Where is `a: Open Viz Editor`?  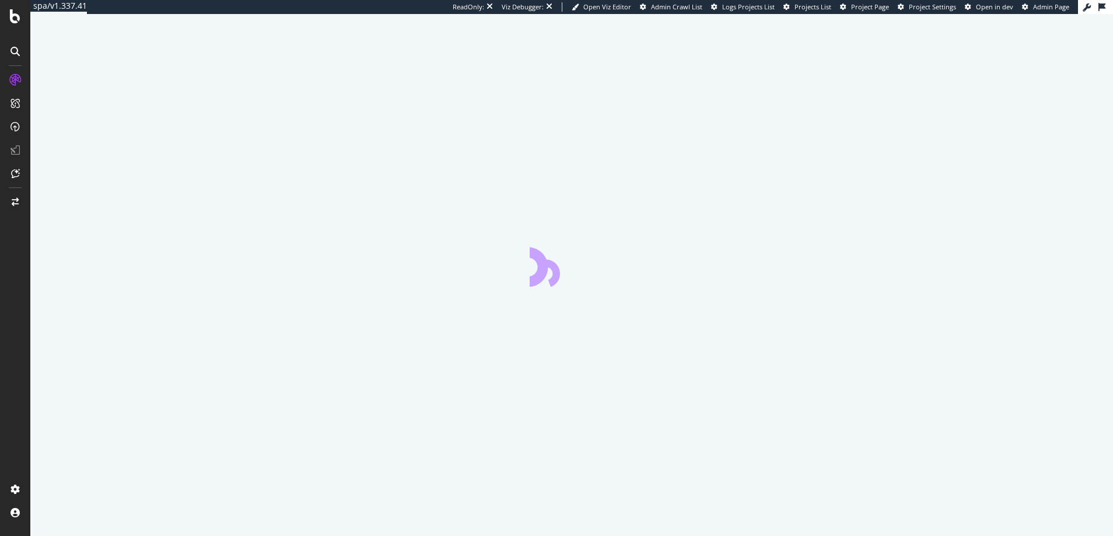 a: Open Viz Editor is located at coordinates (602, 7).